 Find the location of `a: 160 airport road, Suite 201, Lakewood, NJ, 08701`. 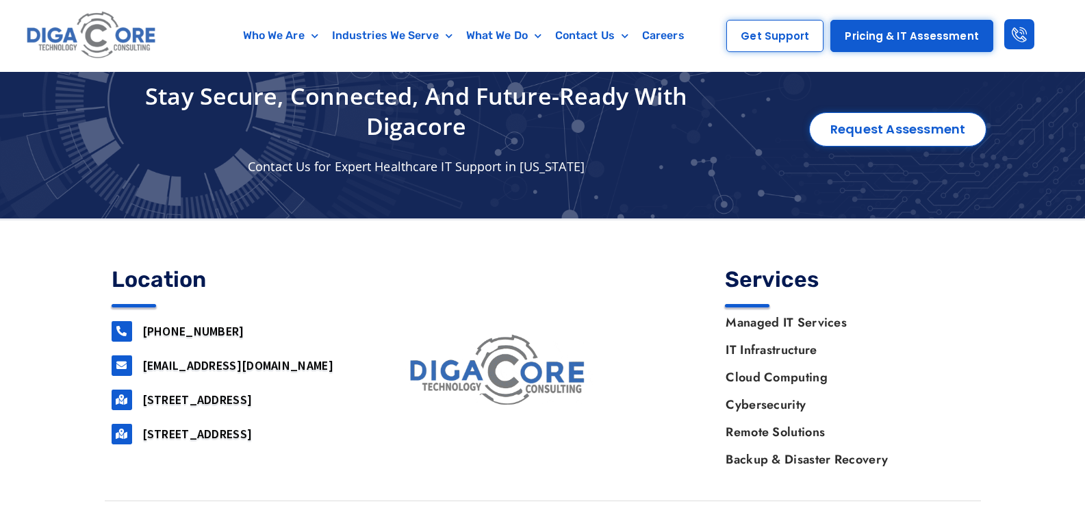

a: 160 airport road, Suite 201, Lakewood, NJ, 08701 is located at coordinates (122, 400).